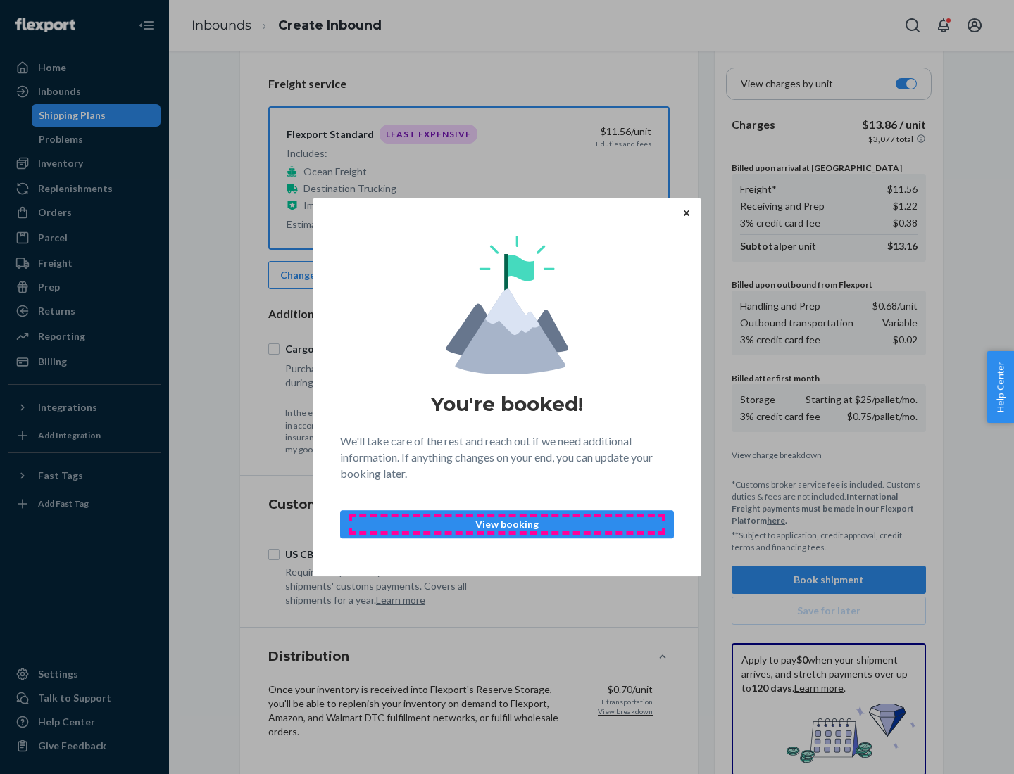 Image resolution: width=1014 pixels, height=774 pixels. I want to click on button: View booking, so click(507, 524).